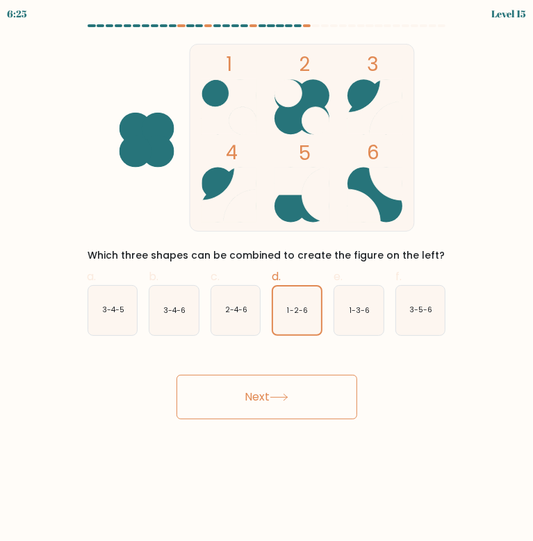  I want to click on div: 6:25, so click(17, 13).